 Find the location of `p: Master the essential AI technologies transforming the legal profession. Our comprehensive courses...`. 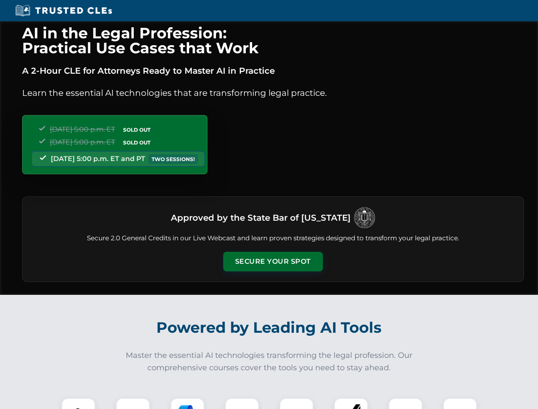

p: Master the essential AI technologies transforming the legal profession. Our comprehensive courses... is located at coordinates (269, 362).